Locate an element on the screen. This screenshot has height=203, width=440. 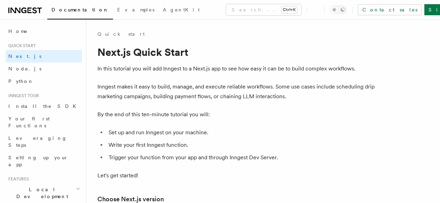
span: AgentKit is located at coordinates (181, 10).